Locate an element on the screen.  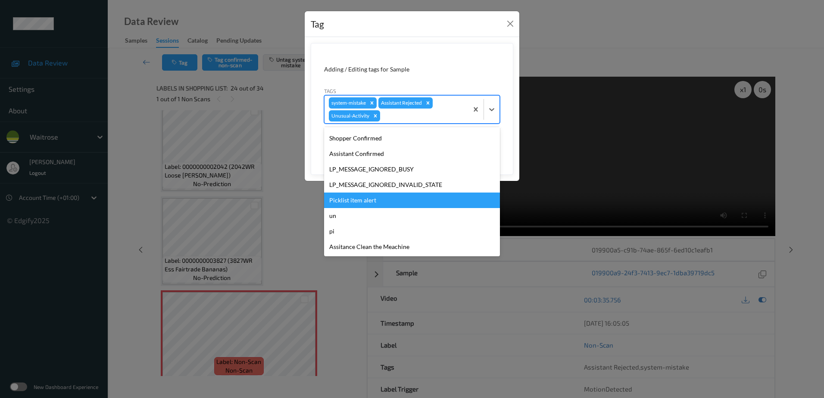
div: Unusual-Activity is located at coordinates (350, 116).